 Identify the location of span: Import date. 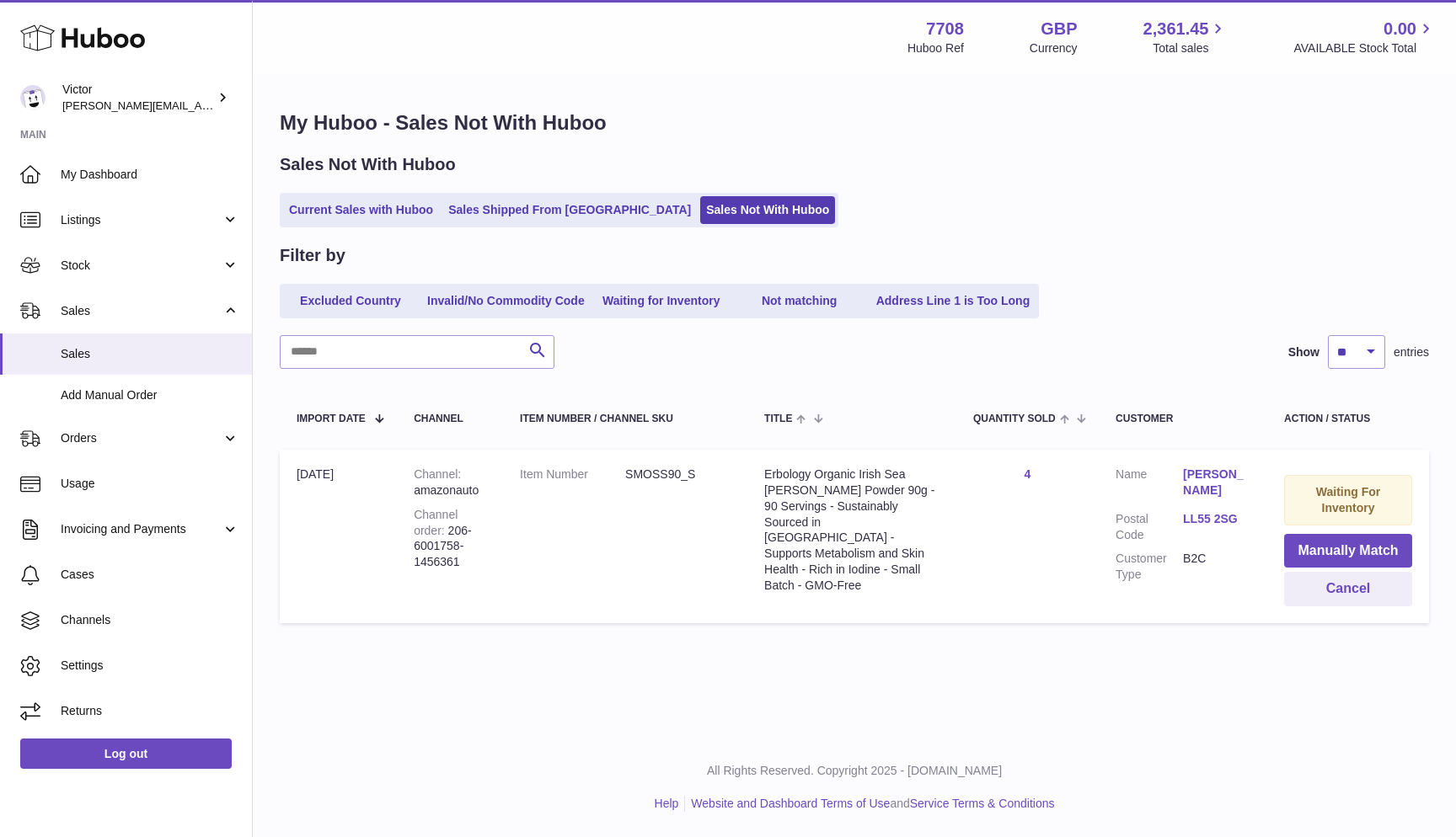
(332, 419).